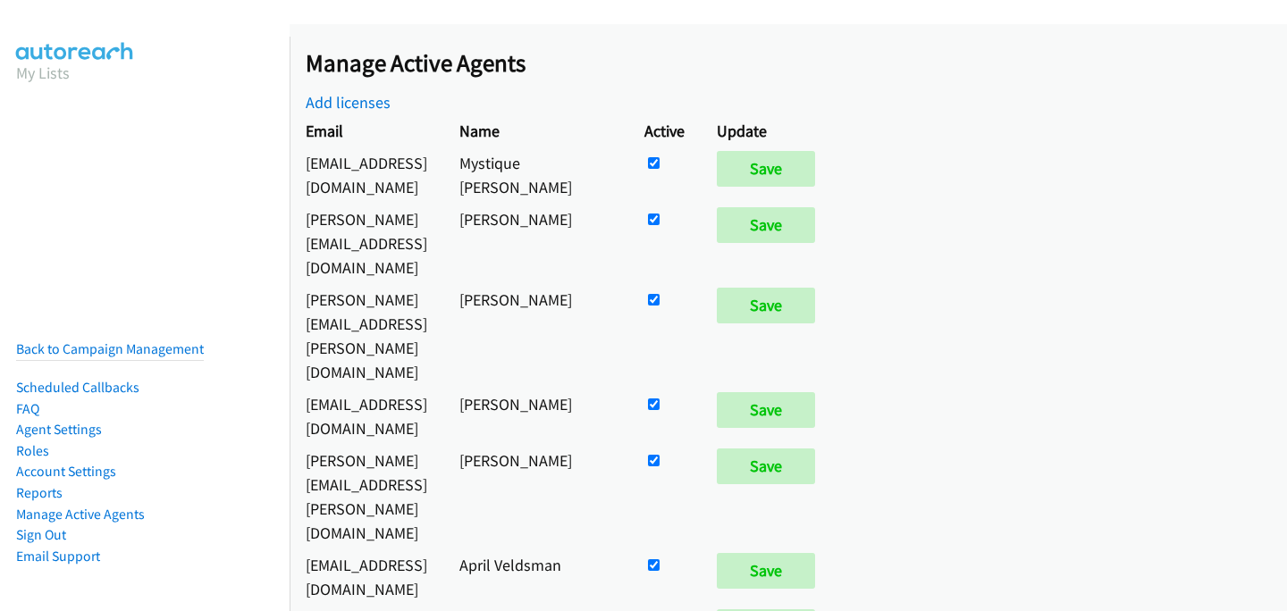  I want to click on th: Name, so click(535, 130).